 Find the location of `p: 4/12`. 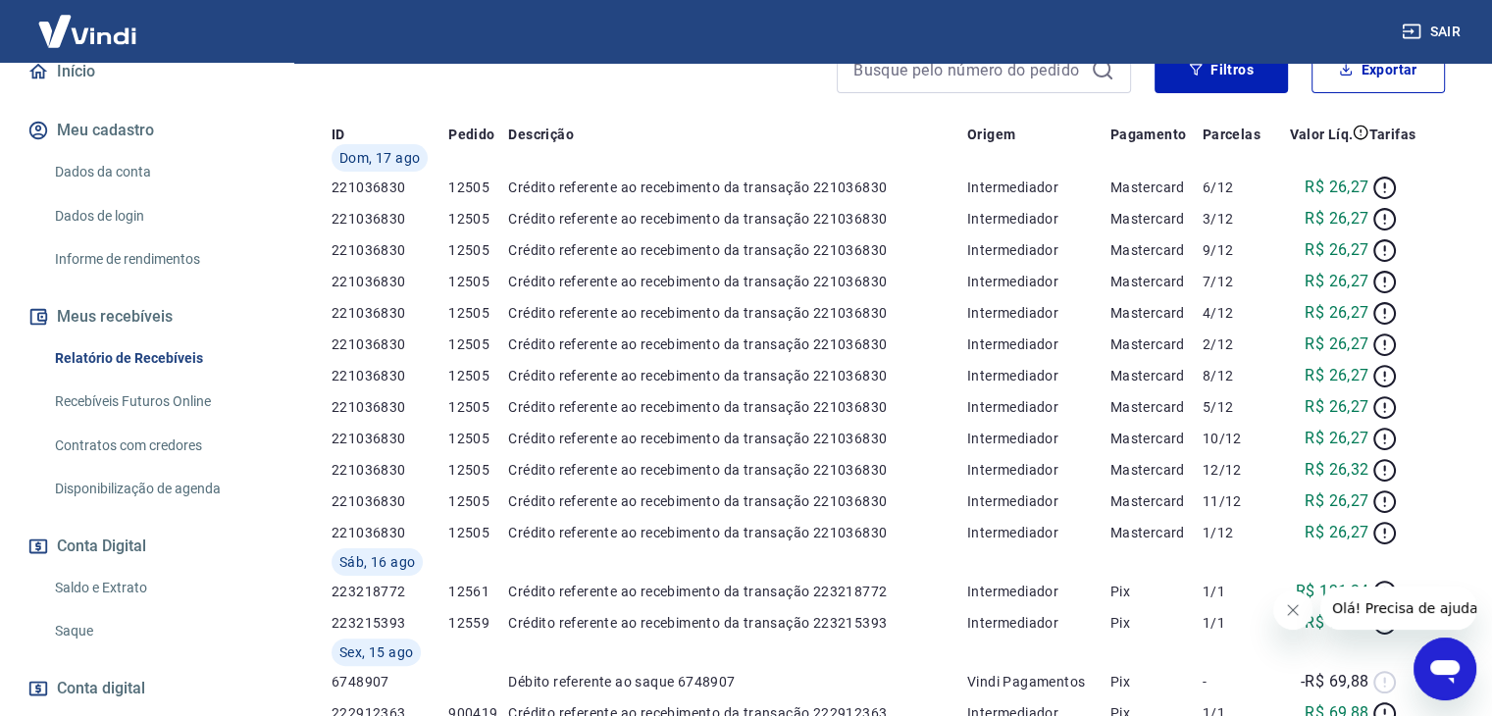

p: 4/12 is located at coordinates (1238, 313).